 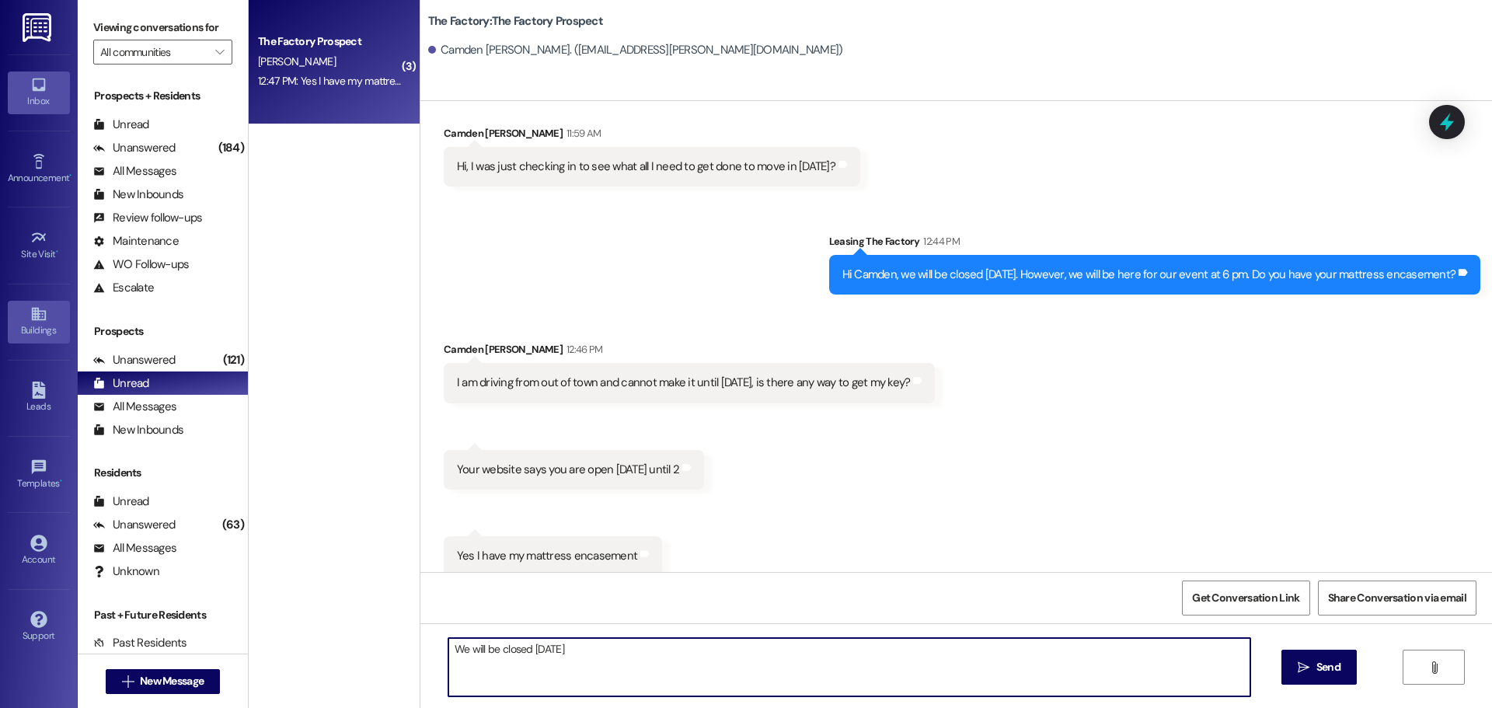 What do you see at coordinates (1328, 667) in the screenshot?
I see `span: Send` at bounding box center [1328, 667].